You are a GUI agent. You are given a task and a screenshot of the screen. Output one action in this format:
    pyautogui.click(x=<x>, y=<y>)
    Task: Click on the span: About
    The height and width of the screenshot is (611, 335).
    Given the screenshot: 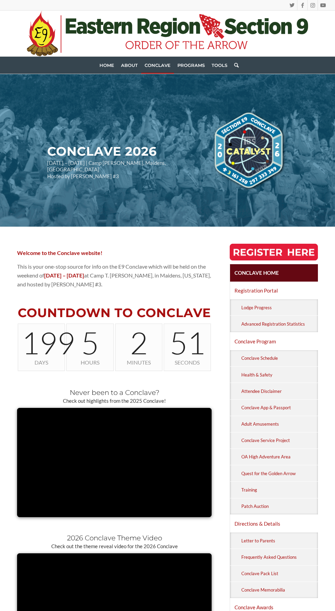 What is the action you would take?
    pyautogui.click(x=129, y=65)
    